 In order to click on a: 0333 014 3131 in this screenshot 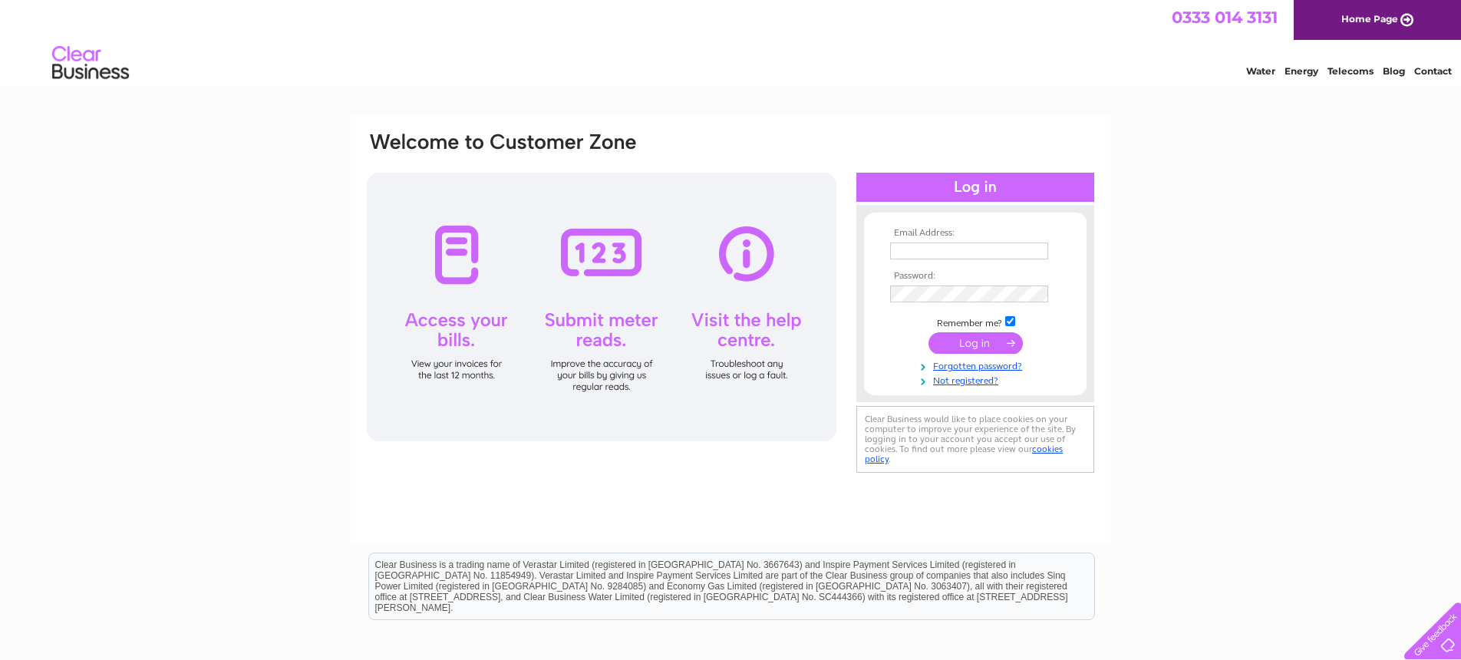, I will do `click(1225, 17)`.